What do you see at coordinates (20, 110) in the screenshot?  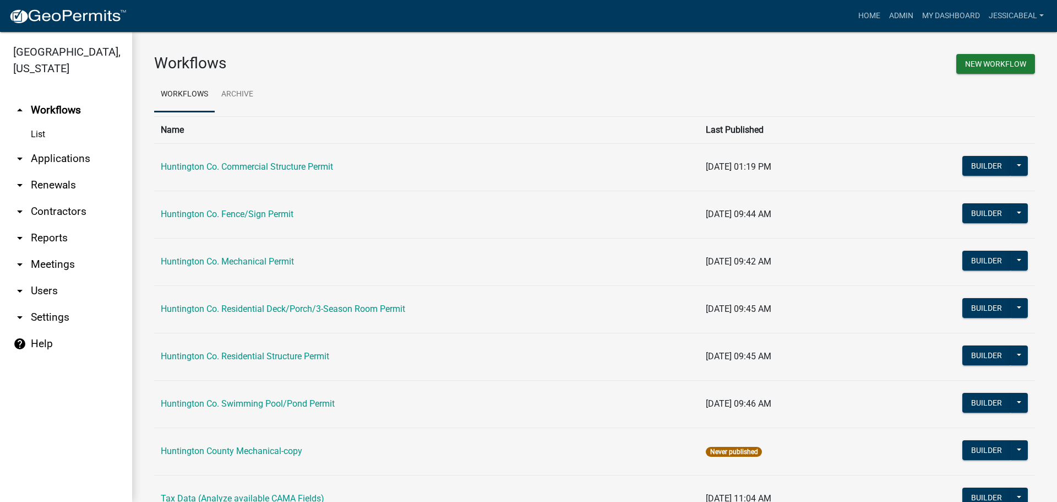 I see `i: arrow_drop_up` at bounding box center [20, 110].